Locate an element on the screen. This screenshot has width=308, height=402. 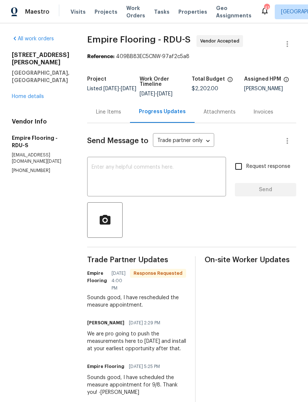
span: Properties is located at coordinates (193, 12).